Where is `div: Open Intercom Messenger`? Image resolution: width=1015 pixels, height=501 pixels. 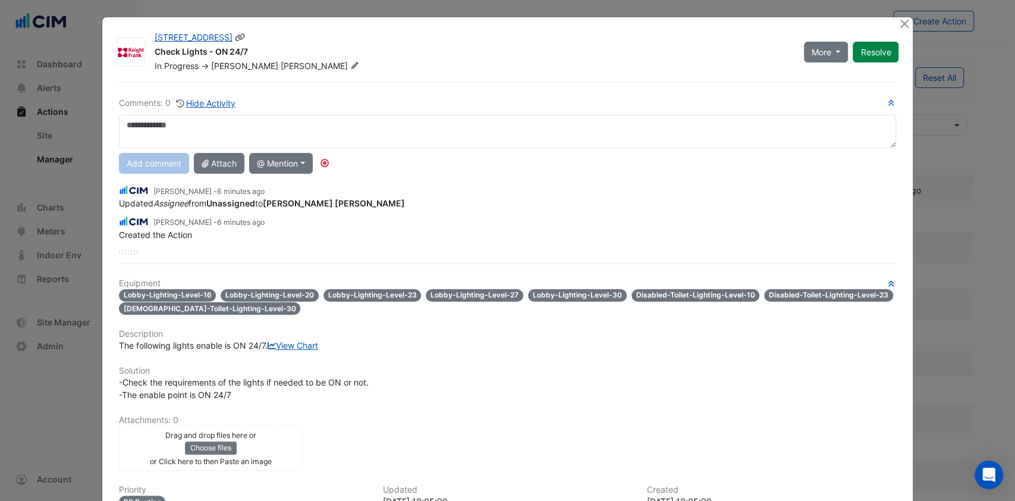 div: Open Intercom Messenger is located at coordinates (989, 475).